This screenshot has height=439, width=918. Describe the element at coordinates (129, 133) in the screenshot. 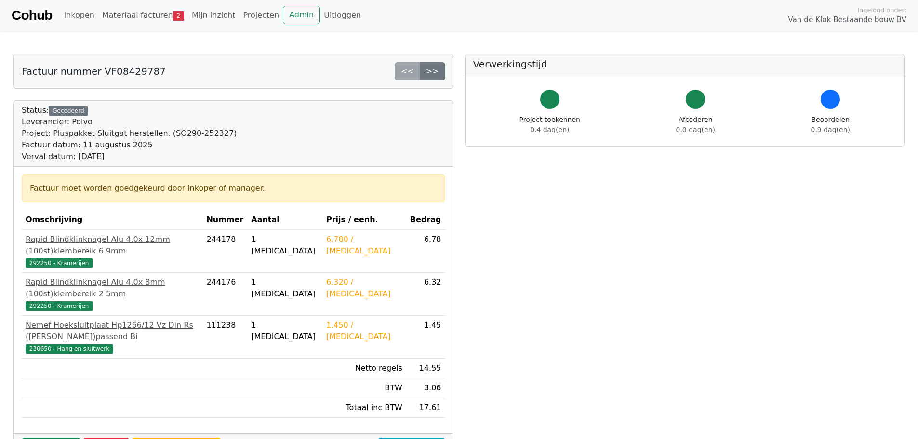

I see `div: Project: Pluspakket Sluitgat herstellen. (SO290-252327)` at that location.